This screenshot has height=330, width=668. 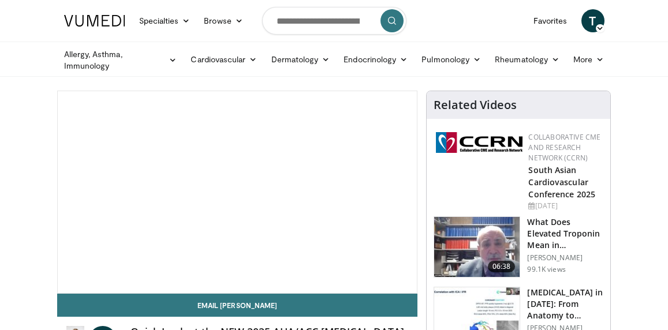 I want to click on a: Endocrinology, so click(x=375, y=59).